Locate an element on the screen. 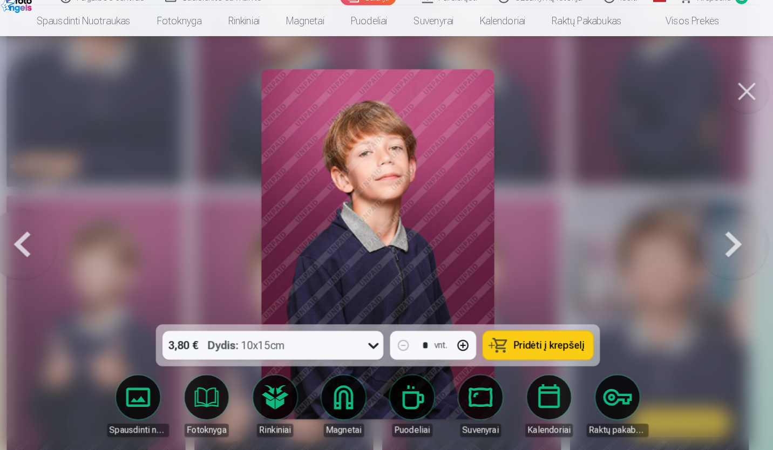 The width and height of the screenshot is (773, 450). div: 3,80 € is located at coordinates (196, 348).